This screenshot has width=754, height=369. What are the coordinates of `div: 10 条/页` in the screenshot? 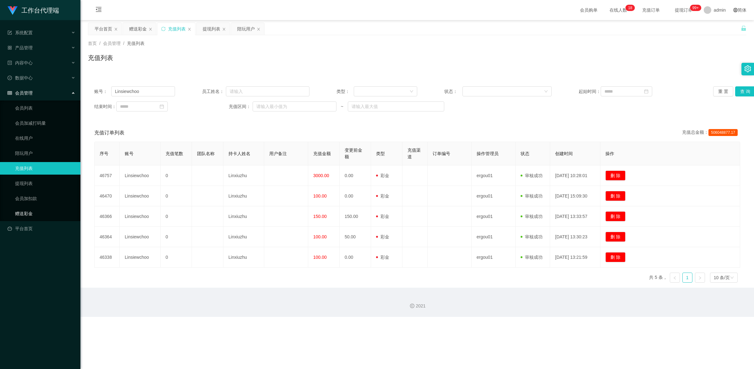 It's located at (722, 278).